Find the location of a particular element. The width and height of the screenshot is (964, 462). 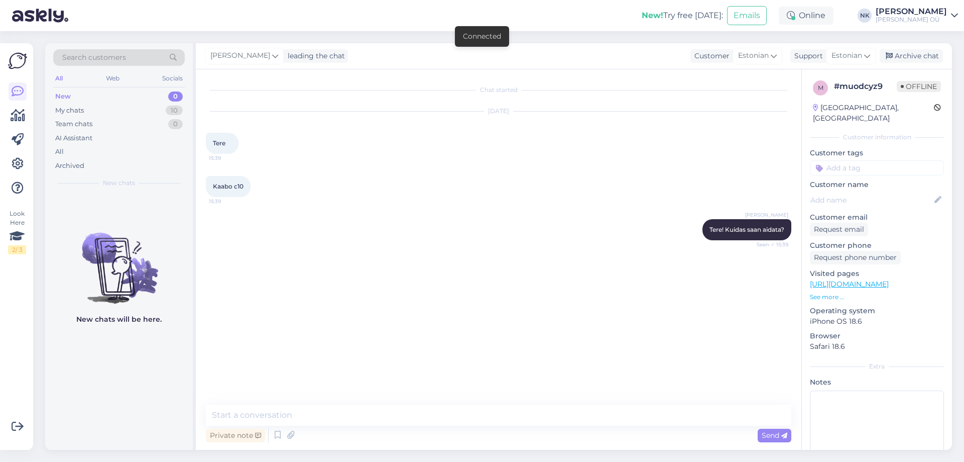

div: 10 is located at coordinates (174, 111).